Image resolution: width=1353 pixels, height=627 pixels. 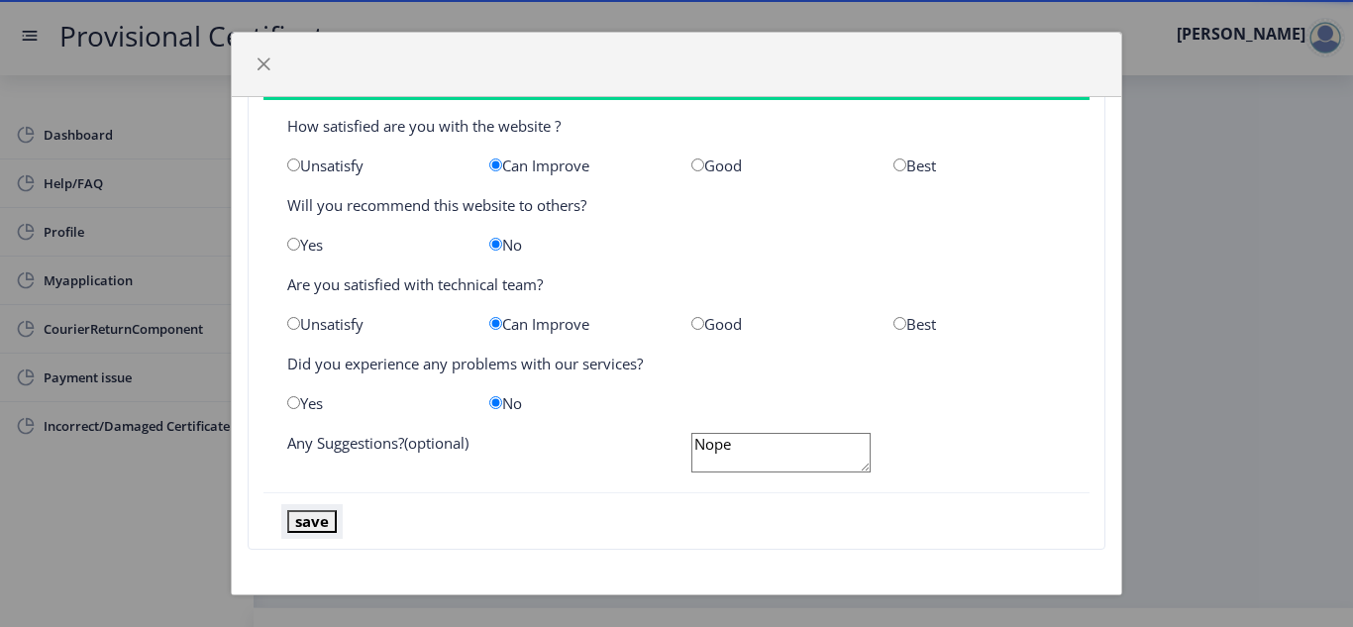 I want to click on div: Will you recommend this website to others?, so click(x=676, y=205).